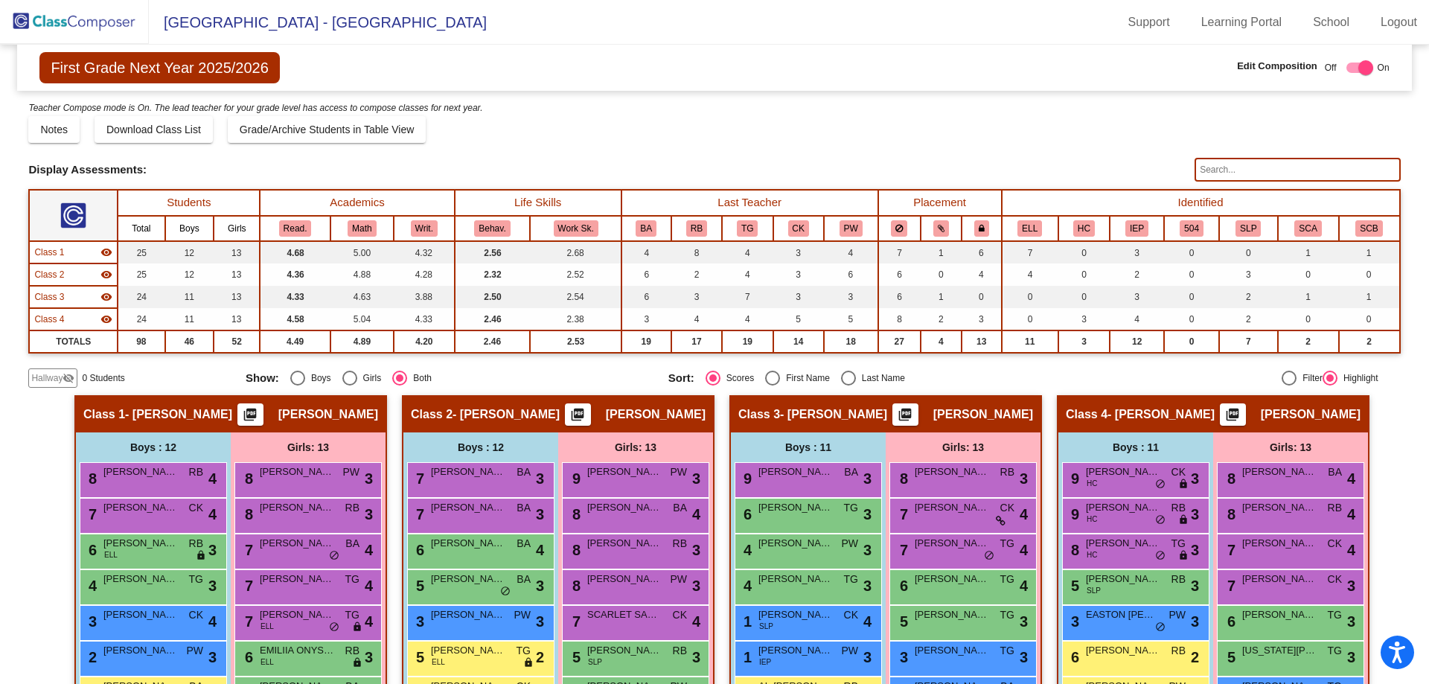  Describe the element at coordinates (369, 378) in the screenshot. I see `div: Girls` at that location.